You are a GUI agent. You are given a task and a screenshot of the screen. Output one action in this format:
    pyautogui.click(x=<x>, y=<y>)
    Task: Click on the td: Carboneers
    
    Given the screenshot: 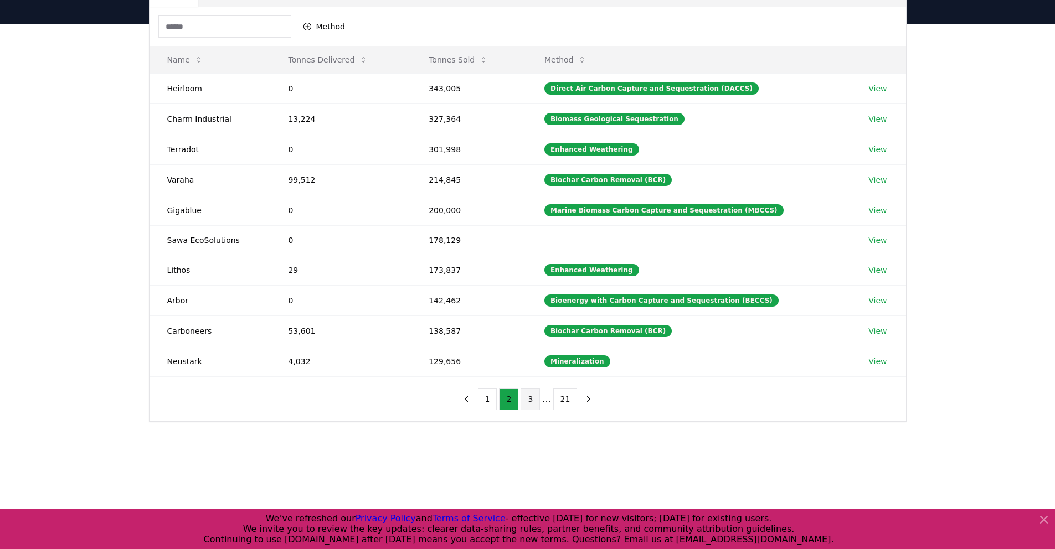 What is the action you would take?
    pyautogui.click(x=210, y=331)
    